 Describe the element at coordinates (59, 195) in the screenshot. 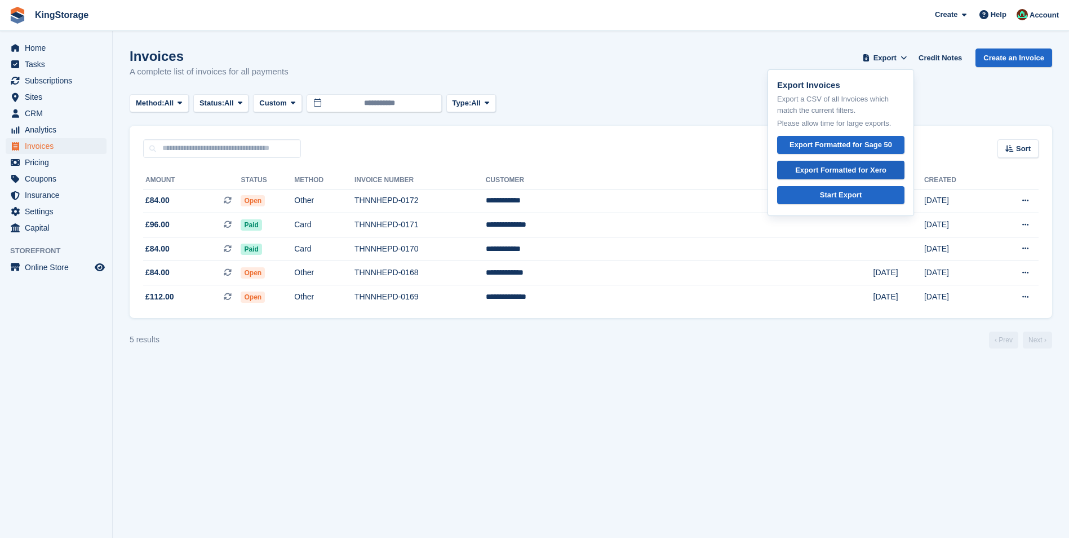

I see `span: Insurance` at that location.